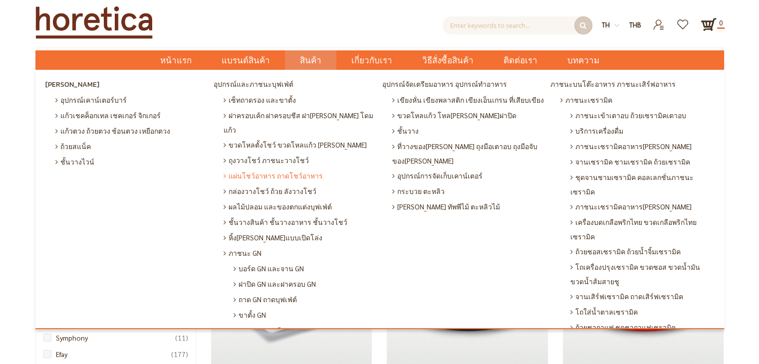 This screenshot has width=759, height=364. I want to click on a: ภาชนะเข้าเตาอบ ถ้วยเซรามิคเตาอบ, so click(642, 115).